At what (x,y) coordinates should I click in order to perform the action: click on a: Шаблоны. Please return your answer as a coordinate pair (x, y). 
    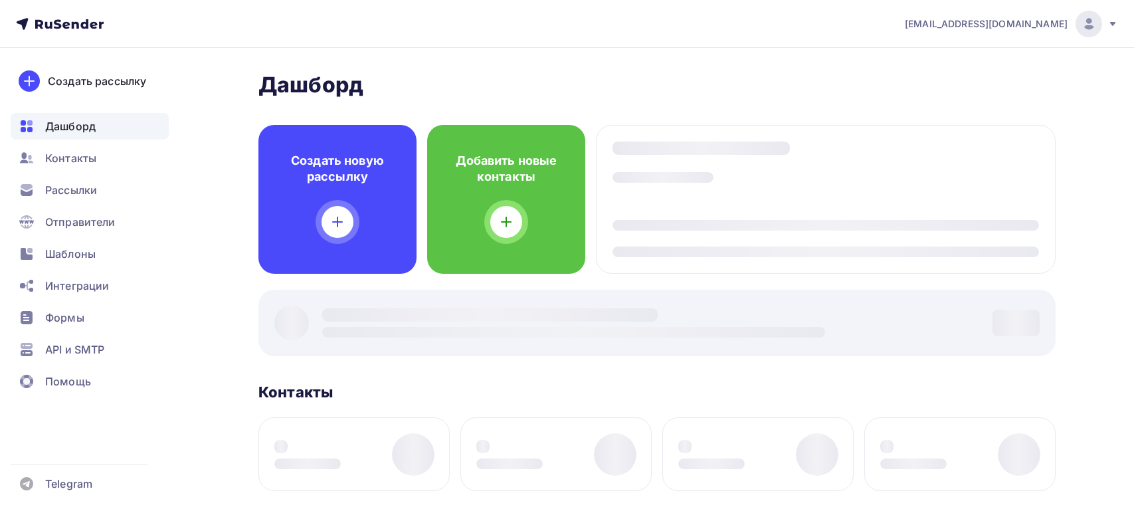
    Looking at the image, I should click on (90, 254).